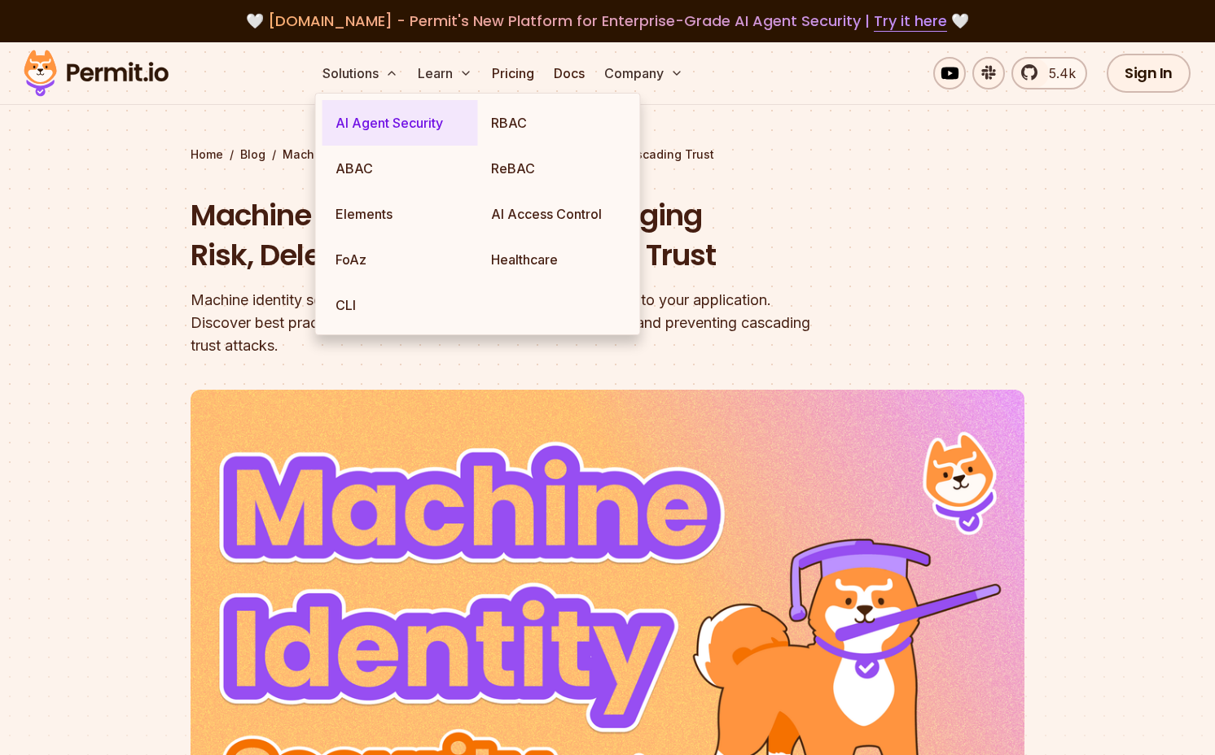 This screenshot has height=755, width=1215. I want to click on div: Machine identity security is essential as AI agents become integral to your application. Discover..., so click(503, 323).